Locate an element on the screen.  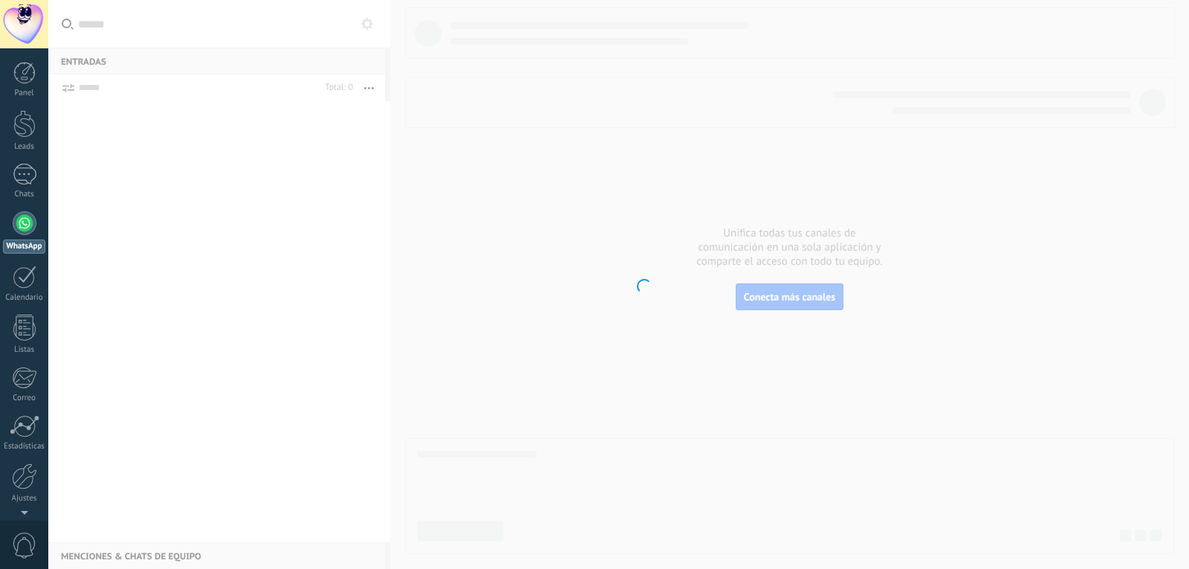
div: Chats is located at coordinates (25, 194).